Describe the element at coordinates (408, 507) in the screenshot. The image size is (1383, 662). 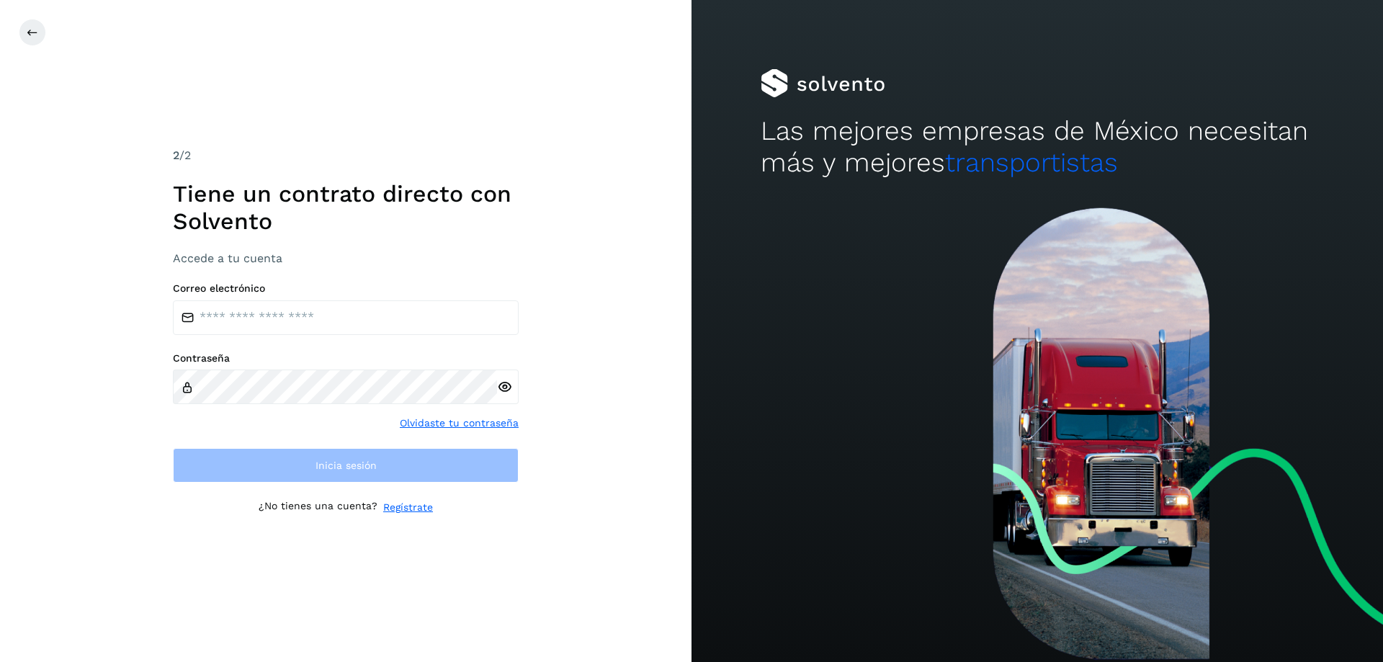
I see `a: Regístrate` at that location.